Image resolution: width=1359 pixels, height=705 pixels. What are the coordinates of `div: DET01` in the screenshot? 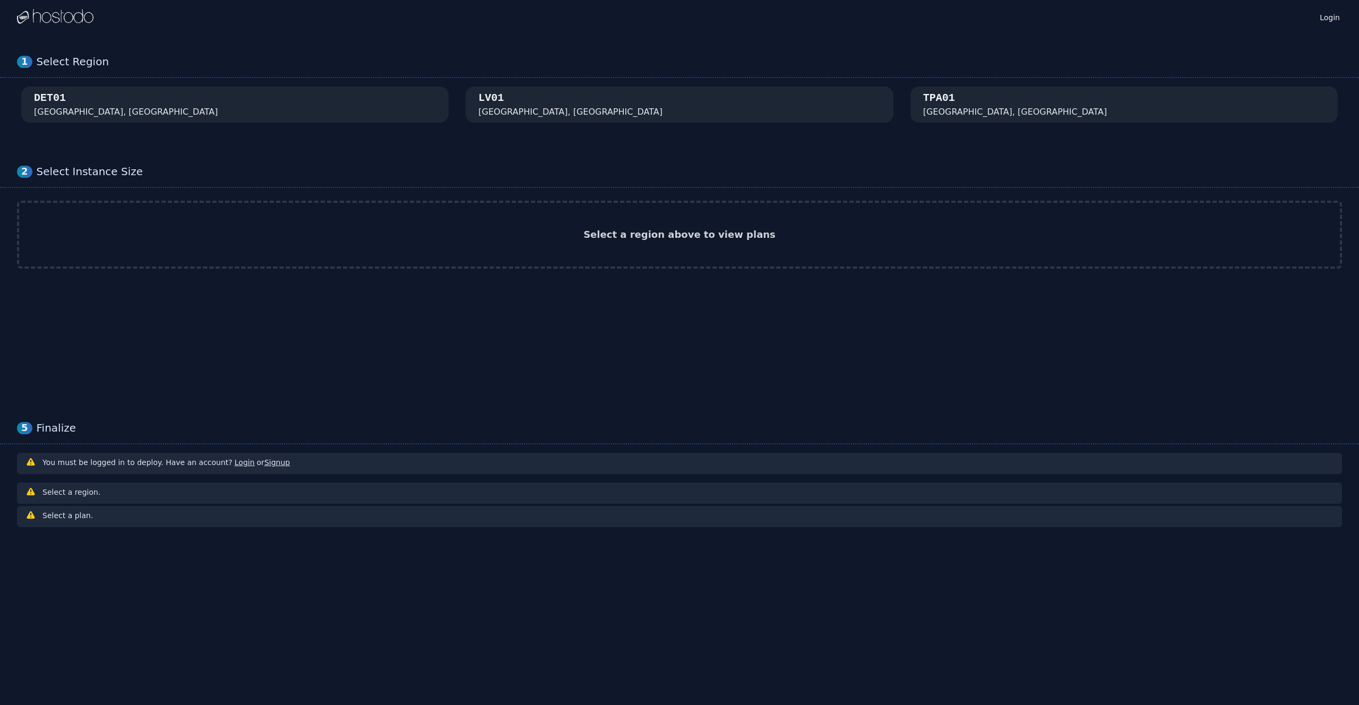 It's located at (50, 98).